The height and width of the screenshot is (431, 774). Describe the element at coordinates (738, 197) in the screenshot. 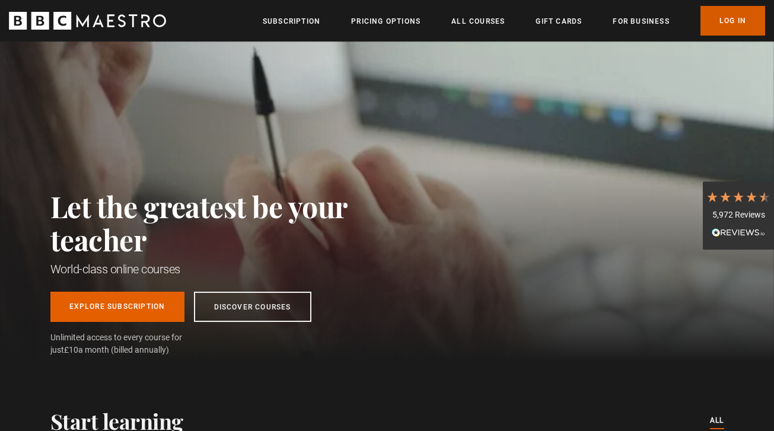

I see `div: 4.7 Stars` at that location.